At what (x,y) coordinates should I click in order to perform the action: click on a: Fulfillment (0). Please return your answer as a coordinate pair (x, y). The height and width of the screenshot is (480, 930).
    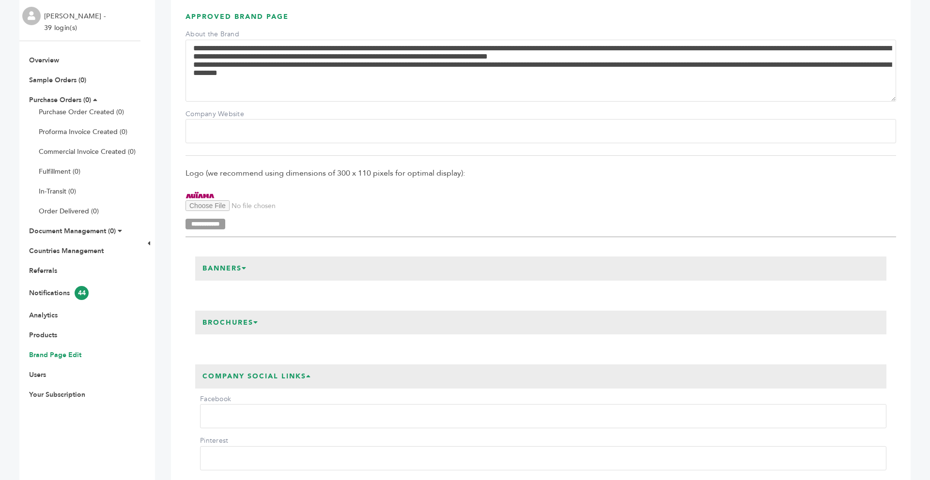
    Looking at the image, I should click on (60, 171).